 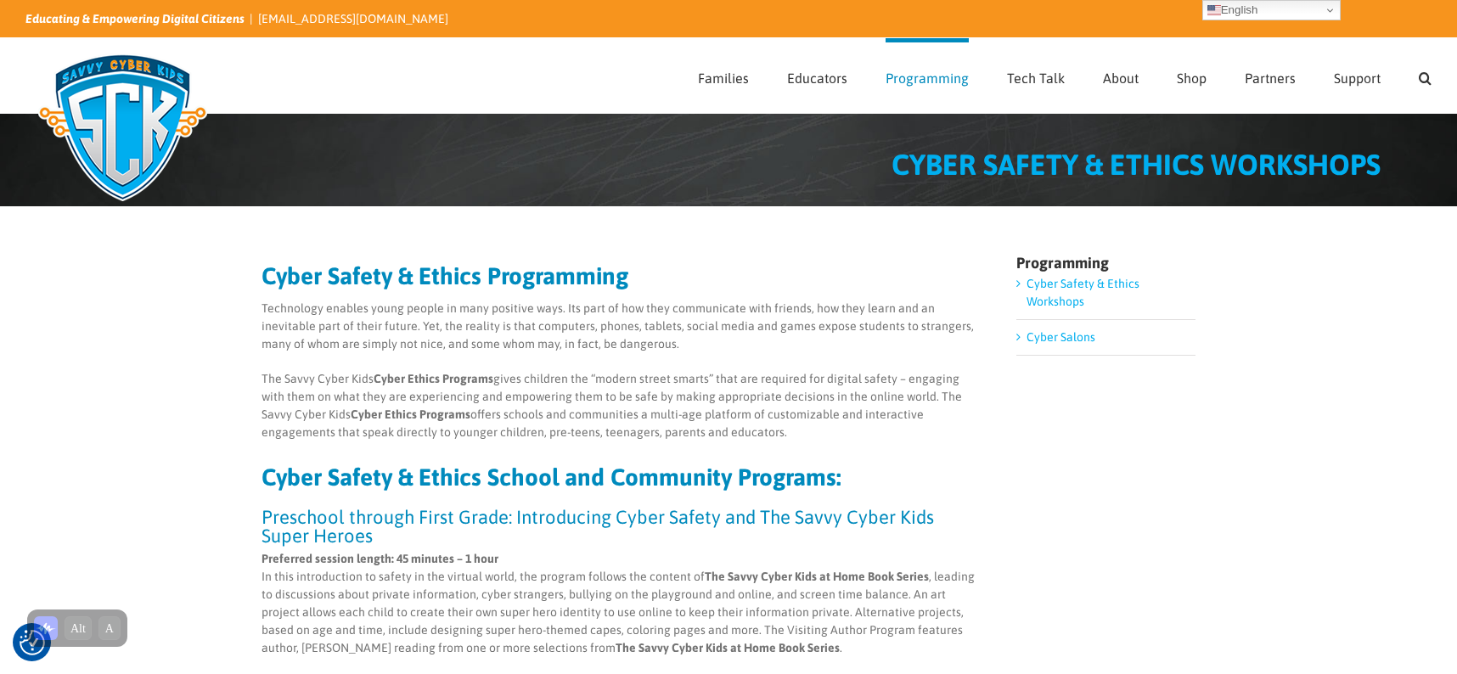 What do you see at coordinates (380, 559) in the screenshot?
I see `strong: Preferred session length: 45 minutes – 1 hour` at bounding box center [380, 559].